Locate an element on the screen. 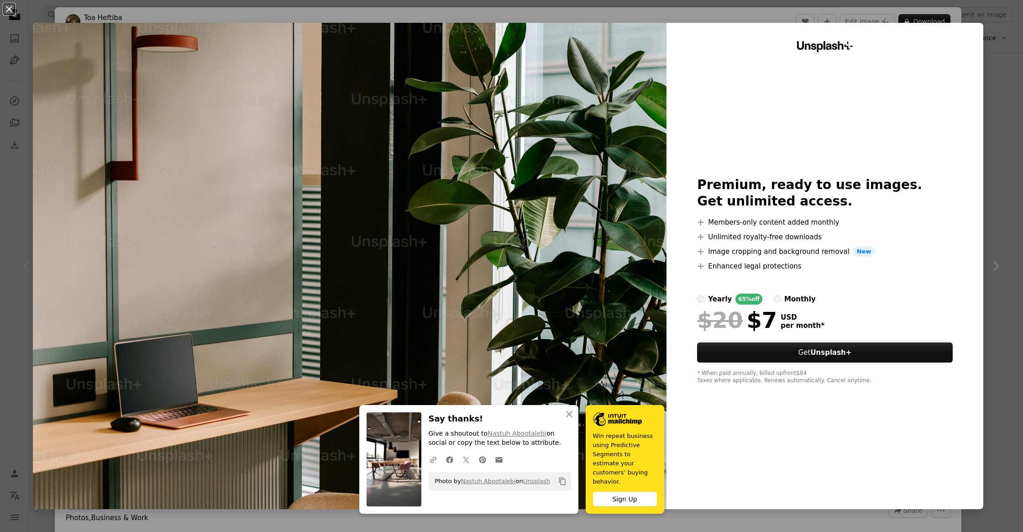 This screenshot has height=532, width=1023. h2: Premium, ready to use images. Get unlimited access. is located at coordinates (825, 193).